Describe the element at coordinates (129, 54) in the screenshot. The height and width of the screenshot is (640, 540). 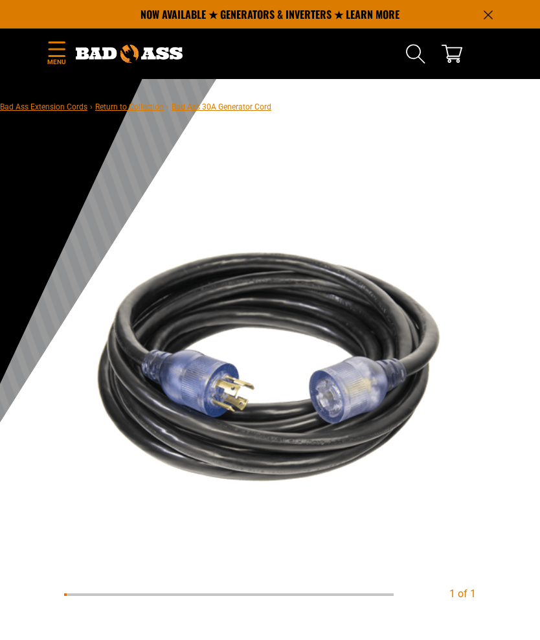
I see `img: Bad Ass Extension Cords` at that location.